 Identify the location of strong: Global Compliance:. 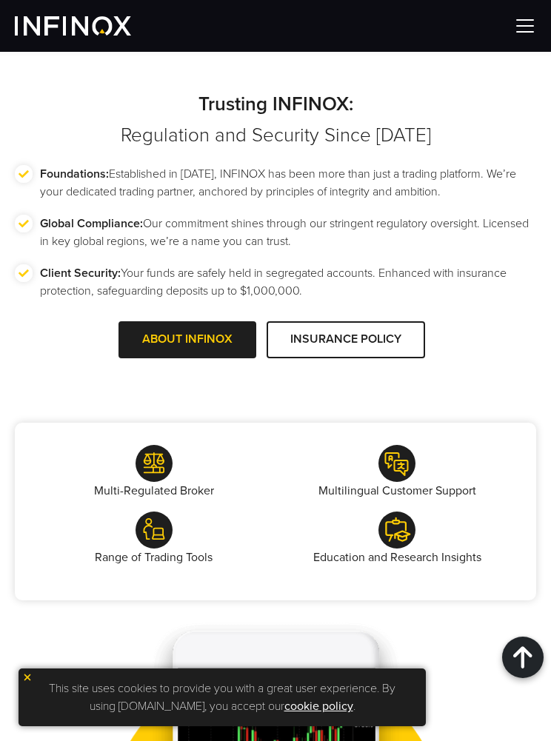
(91, 224).